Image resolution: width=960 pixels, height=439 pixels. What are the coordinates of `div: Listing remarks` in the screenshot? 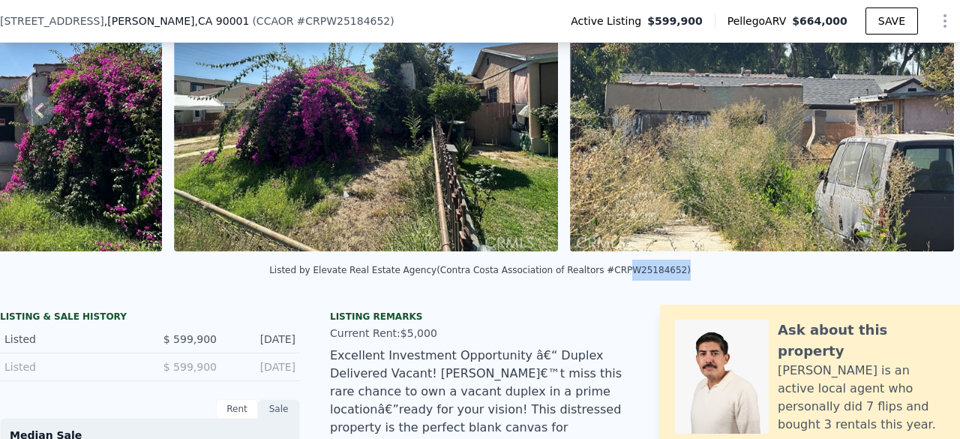 It's located at (480, 316).